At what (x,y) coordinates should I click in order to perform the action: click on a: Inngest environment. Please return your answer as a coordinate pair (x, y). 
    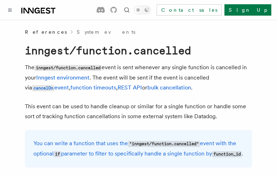
    Looking at the image, I should click on (63, 77).